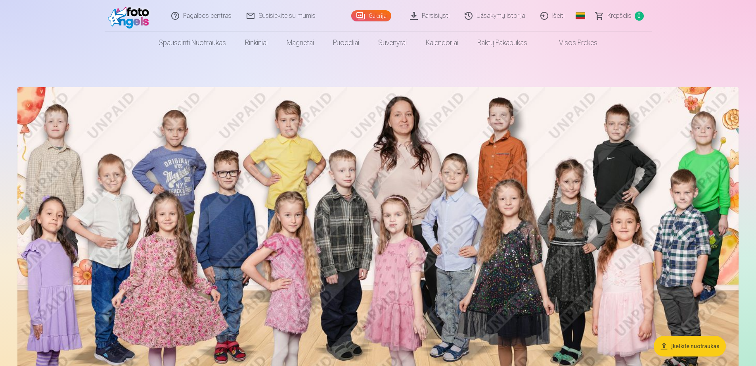 The image size is (756, 366). What do you see at coordinates (256, 43) in the screenshot?
I see `a: Rinkiniai` at bounding box center [256, 43].